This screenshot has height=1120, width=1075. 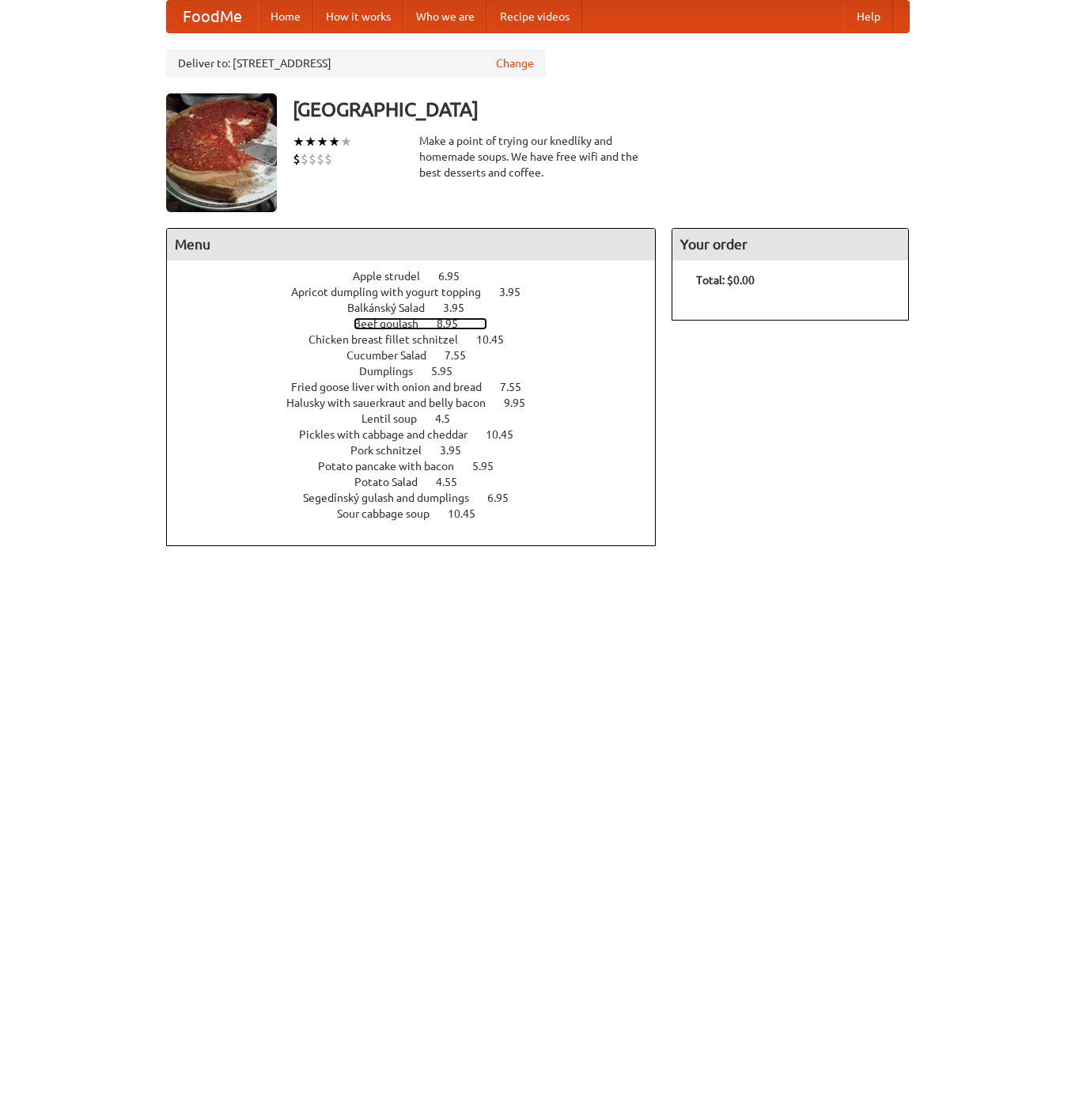 What do you see at coordinates (420, 482) in the screenshot?
I see `a: Potato Salad 4.55` at bounding box center [420, 482].